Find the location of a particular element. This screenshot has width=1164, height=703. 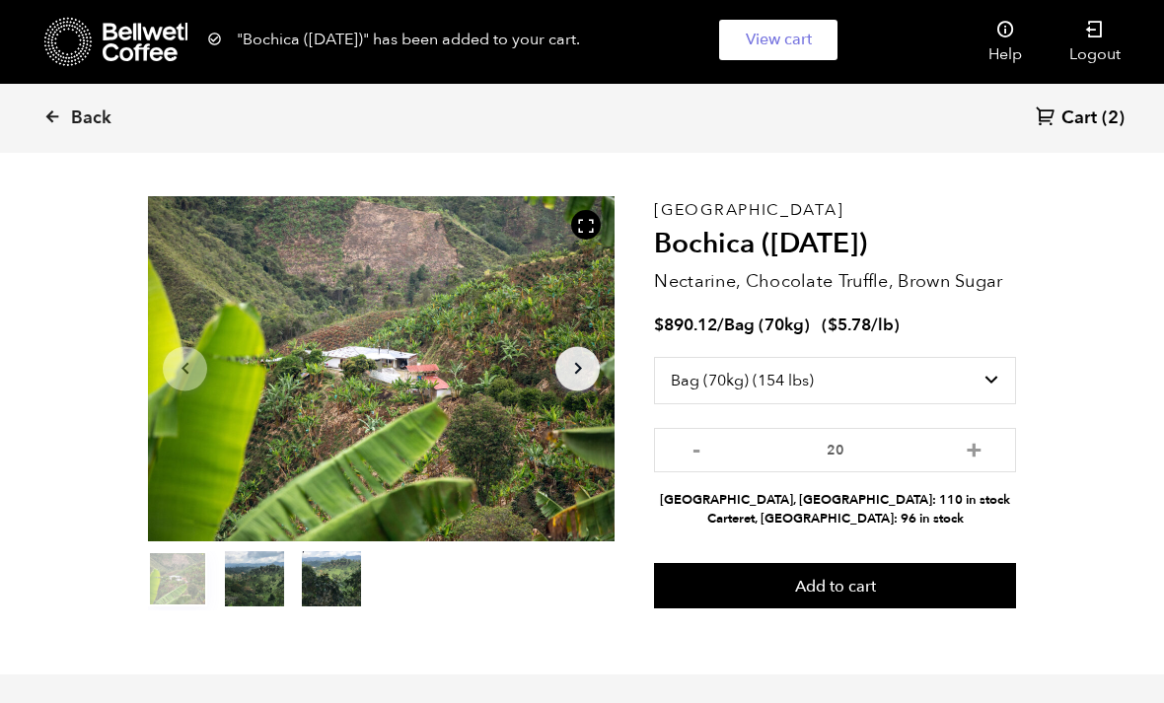

bdi: 890.12 is located at coordinates (686, 325).